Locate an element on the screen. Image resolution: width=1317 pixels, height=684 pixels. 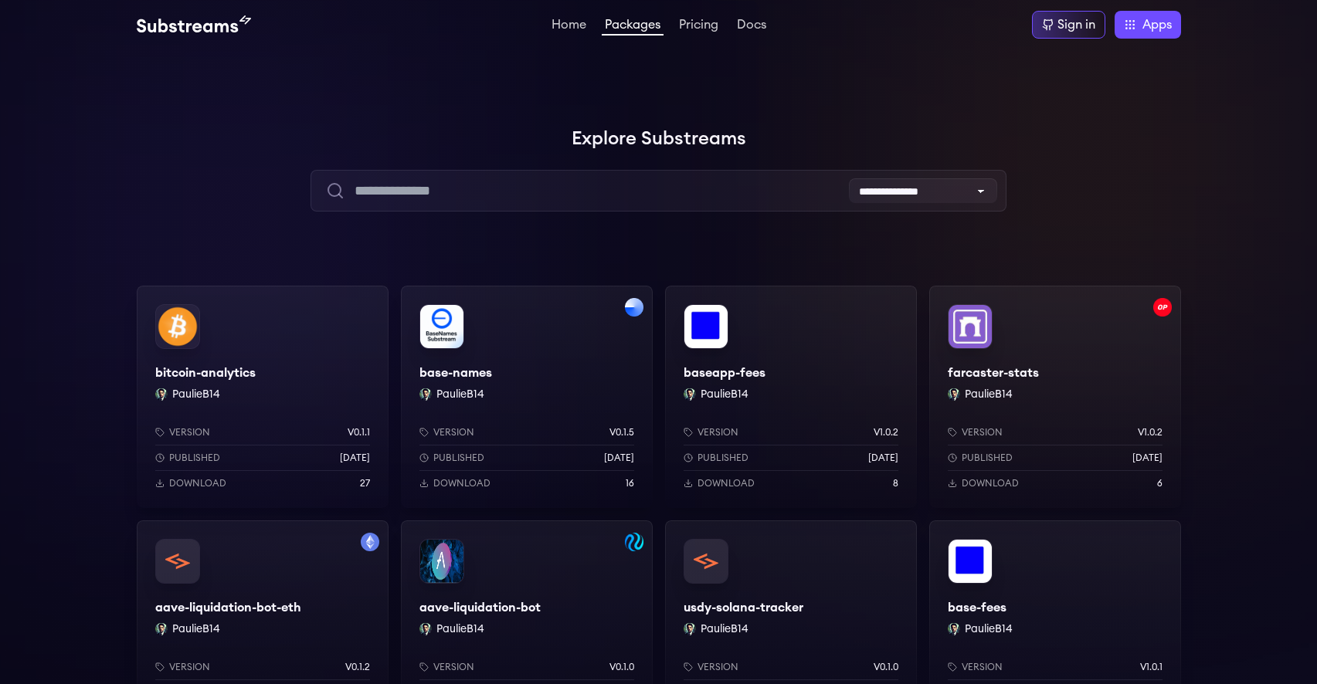
p: 27 is located at coordinates (365, 484).